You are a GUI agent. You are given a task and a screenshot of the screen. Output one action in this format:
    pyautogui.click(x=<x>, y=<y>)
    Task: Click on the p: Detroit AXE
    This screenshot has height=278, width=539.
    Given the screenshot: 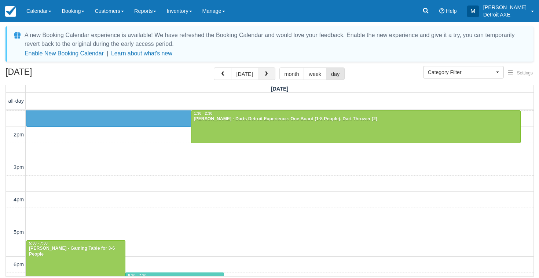 What is the action you would take?
    pyautogui.click(x=505, y=15)
    